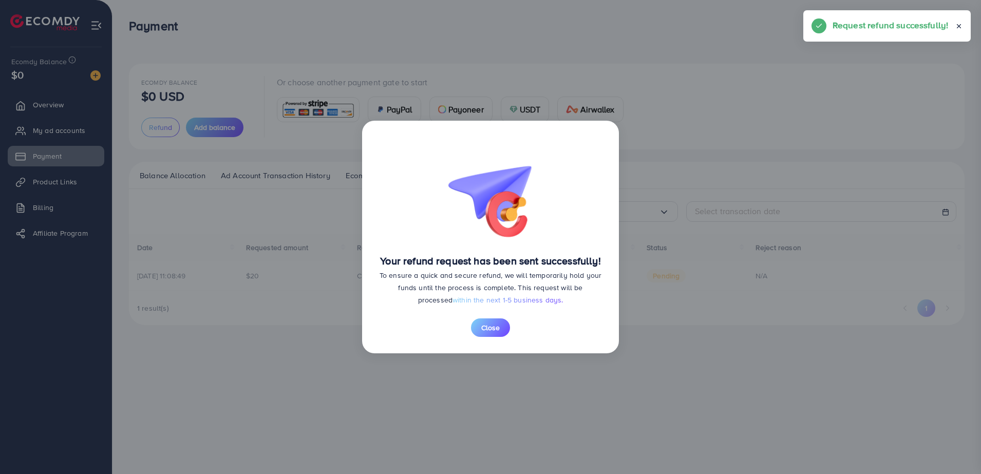 The height and width of the screenshot is (474, 981). I want to click on h4: Your refund request has been sent successfully!, so click(491, 261).